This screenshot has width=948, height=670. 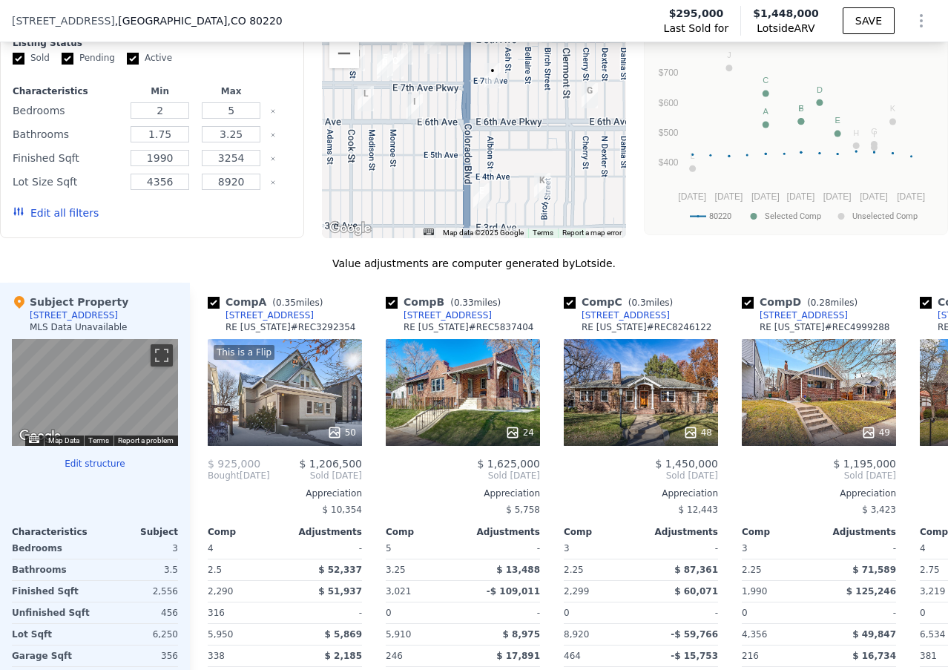 I want to click on div: Characteristics, so click(x=53, y=532).